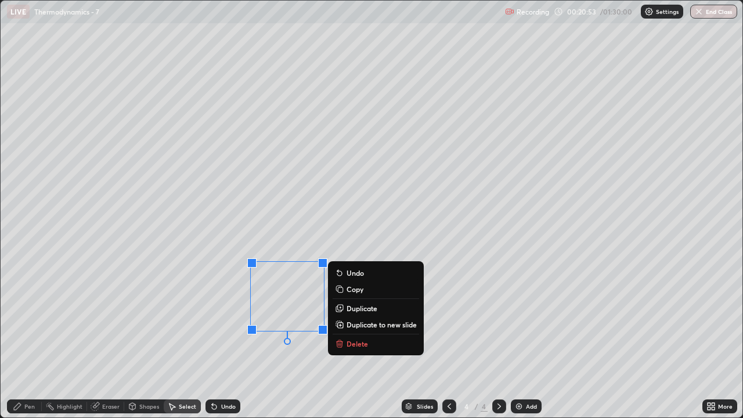 The image size is (743, 418). What do you see at coordinates (30, 406) in the screenshot?
I see `div: Pen` at bounding box center [30, 406].